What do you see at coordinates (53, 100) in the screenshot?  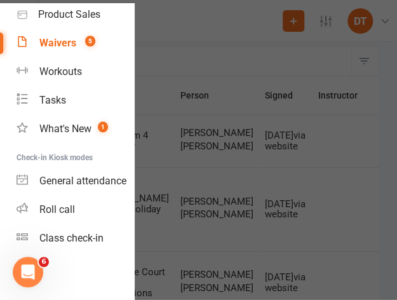 I see `div: Tasks` at bounding box center [53, 100].